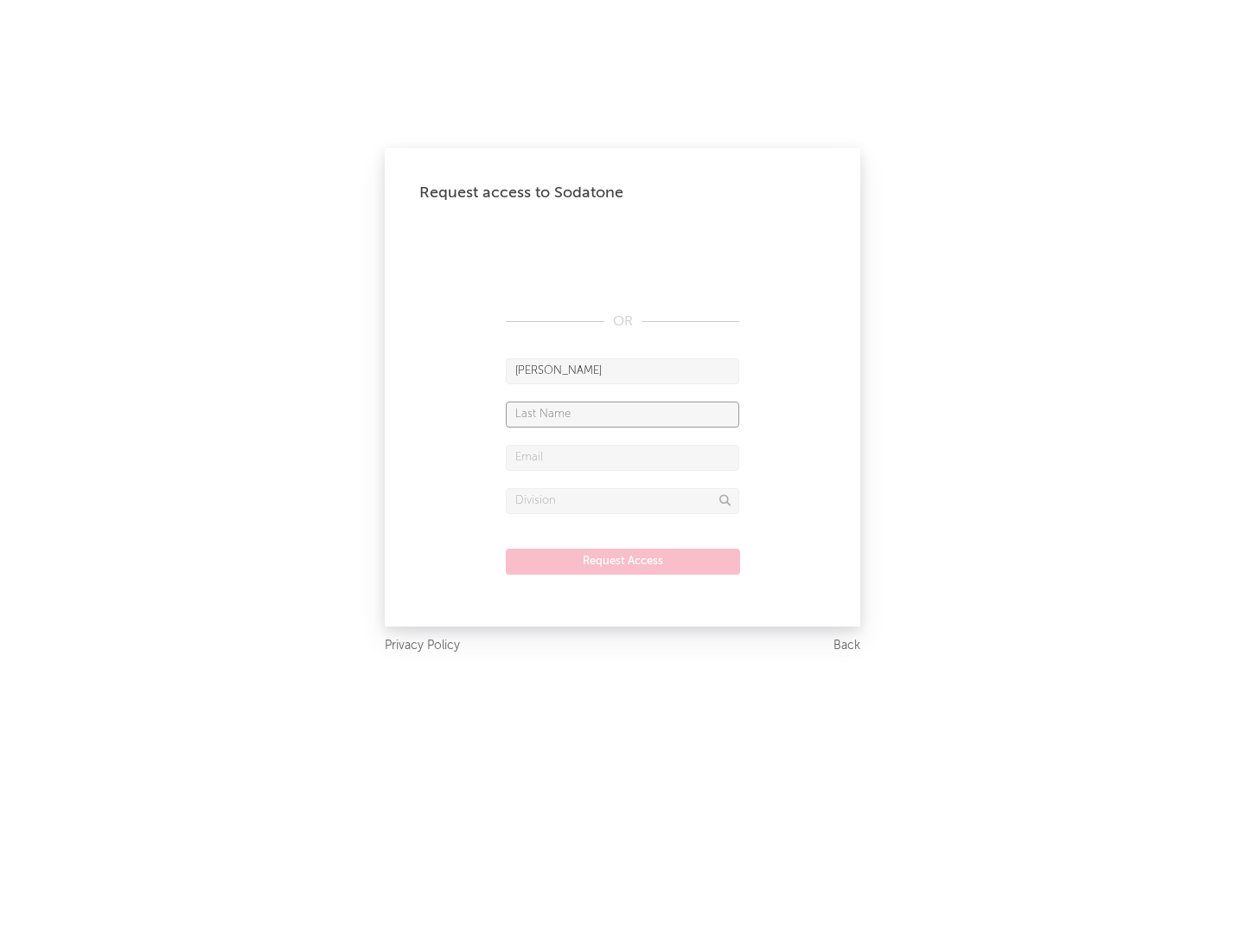  What do you see at coordinates (623, 193) in the screenshot?
I see `div: Request access to Sodatone` at bounding box center [623, 193].